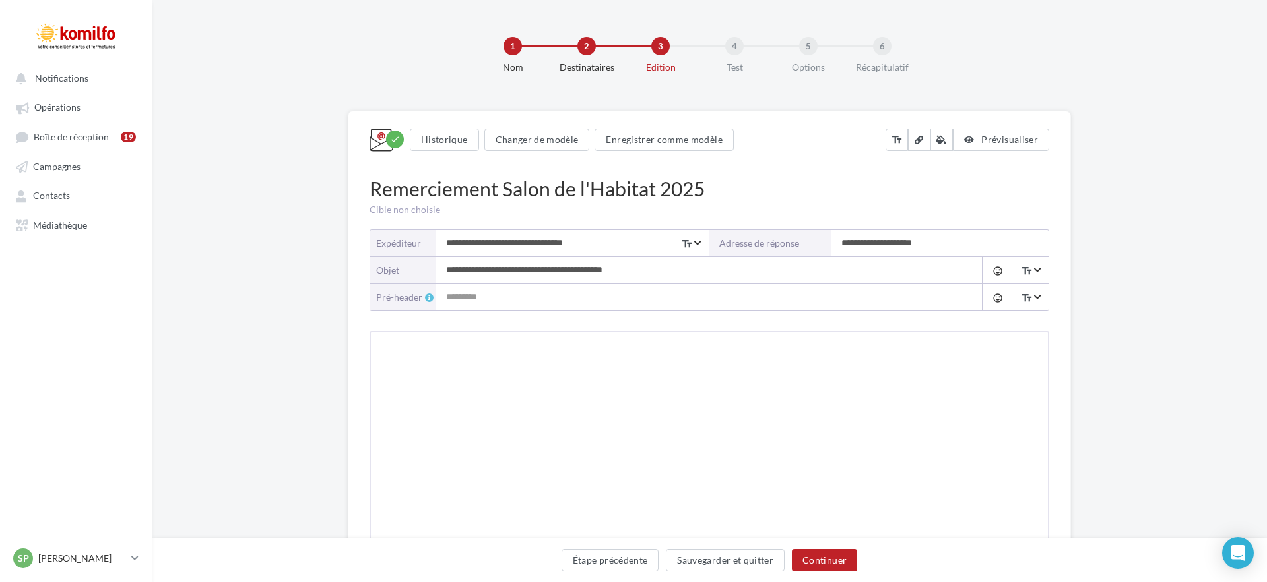  What do you see at coordinates (73, 78) in the screenshot?
I see `button: Notifications` at bounding box center [73, 78].